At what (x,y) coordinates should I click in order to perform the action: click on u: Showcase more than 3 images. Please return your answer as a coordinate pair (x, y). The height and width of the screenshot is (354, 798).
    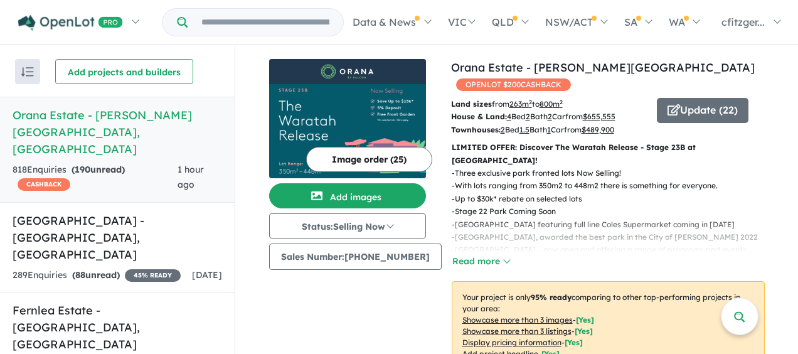
    Looking at the image, I should click on (517, 319).